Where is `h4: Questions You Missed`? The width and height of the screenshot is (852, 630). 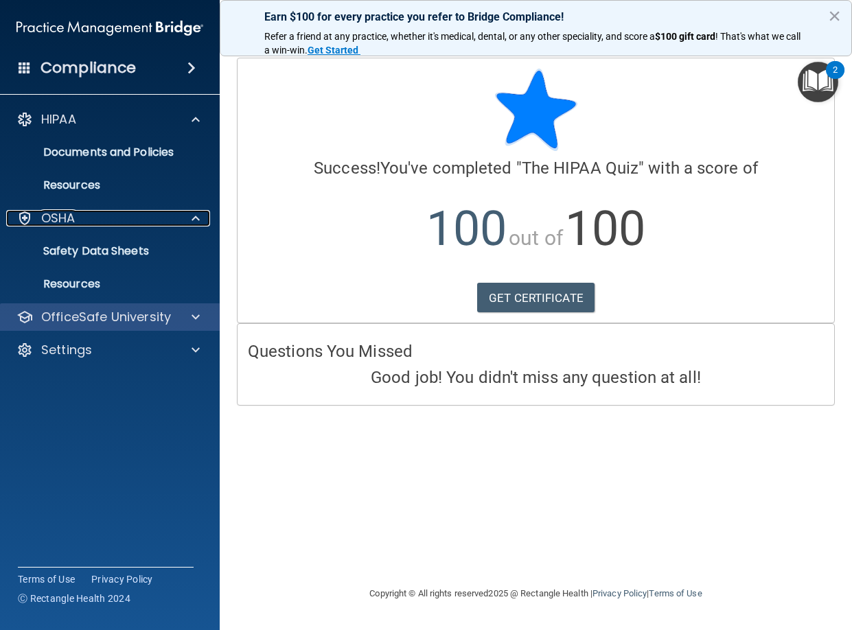 h4: Questions You Missed is located at coordinates (535, 351).